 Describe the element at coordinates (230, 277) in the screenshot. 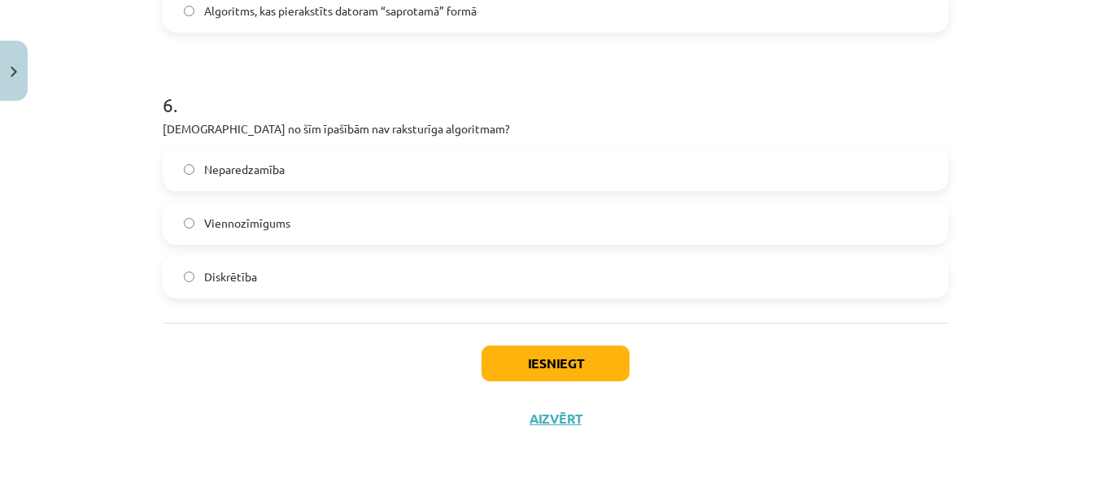

I see `span: Diskrētība` at that location.